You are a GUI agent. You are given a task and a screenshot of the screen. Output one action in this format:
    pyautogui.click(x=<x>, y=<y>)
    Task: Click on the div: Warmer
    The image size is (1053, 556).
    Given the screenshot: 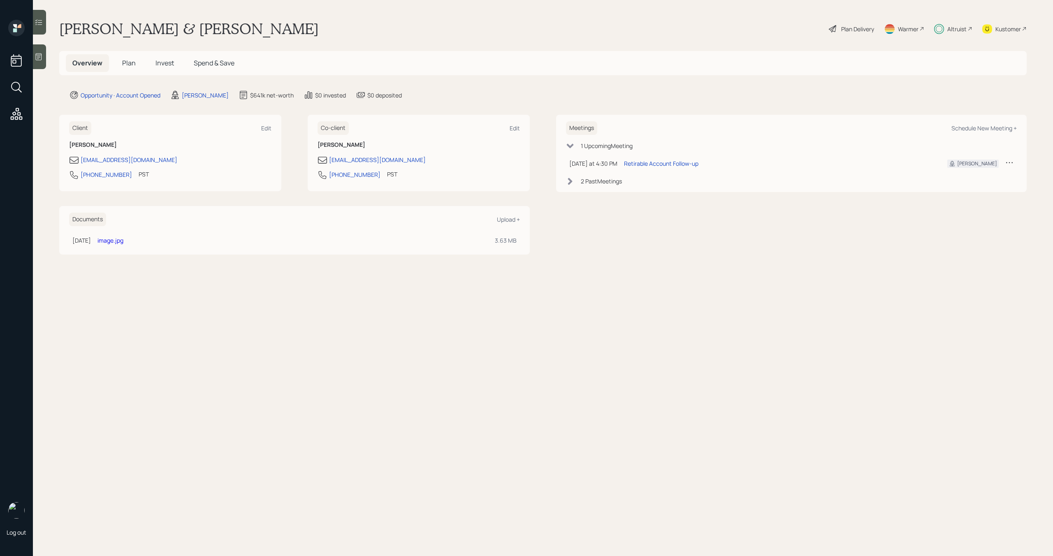 What is the action you would take?
    pyautogui.click(x=908, y=29)
    